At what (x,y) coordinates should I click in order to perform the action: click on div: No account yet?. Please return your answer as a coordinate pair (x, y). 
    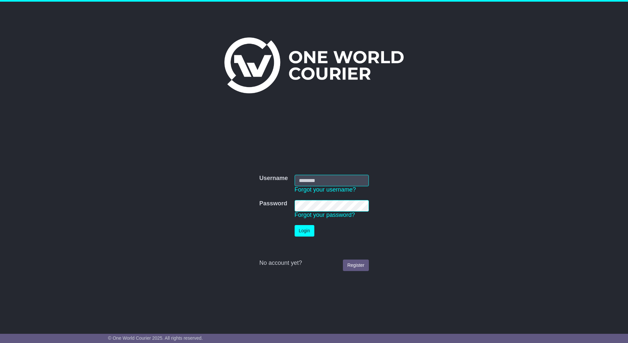
    Looking at the image, I should click on (313, 263).